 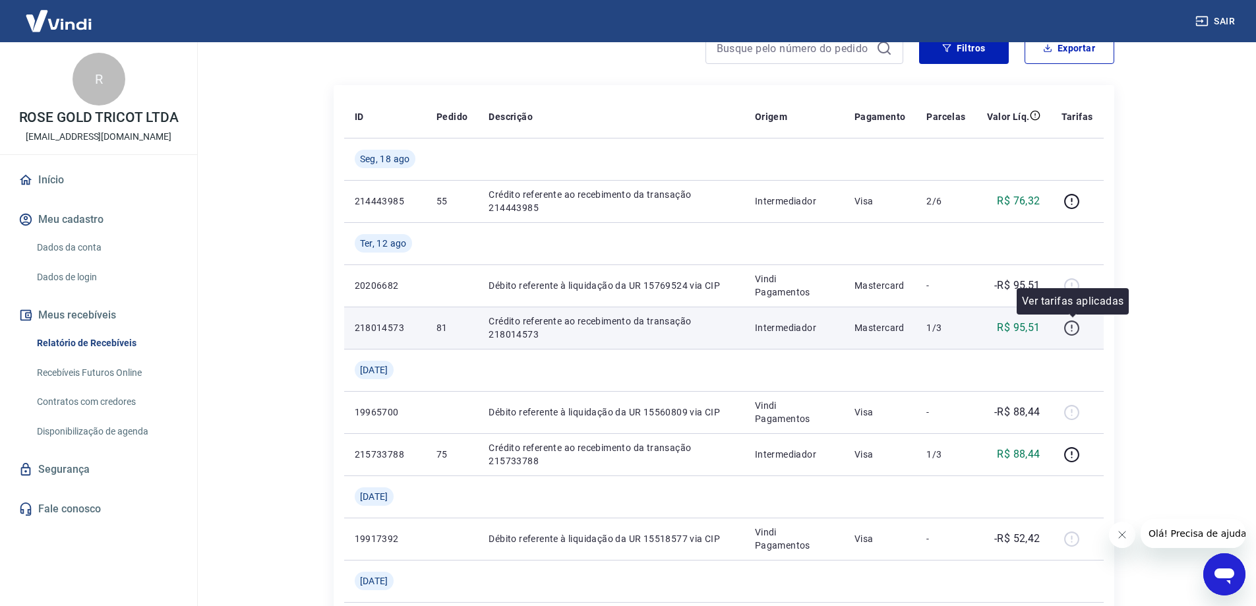 What do you see at coordinates (1070, 48) in the screenshot?
I see `button: Exportar` at bounding box center [1070, 48].